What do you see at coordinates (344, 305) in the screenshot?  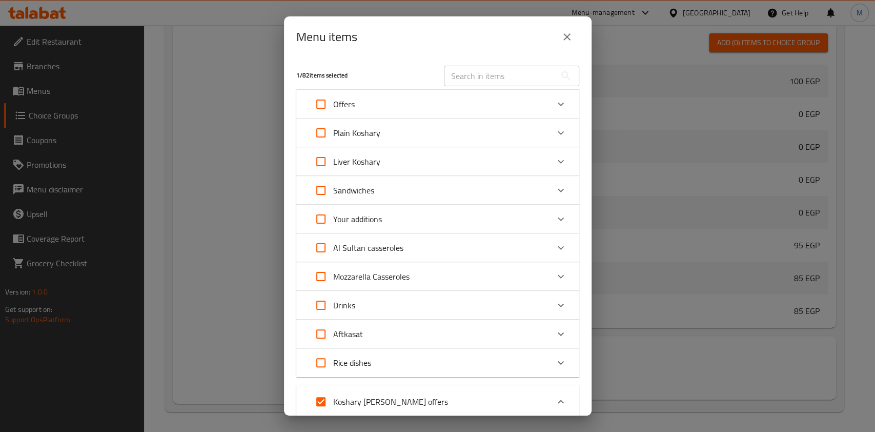 I see `p: Drinks` at bounding box center [344, 305].